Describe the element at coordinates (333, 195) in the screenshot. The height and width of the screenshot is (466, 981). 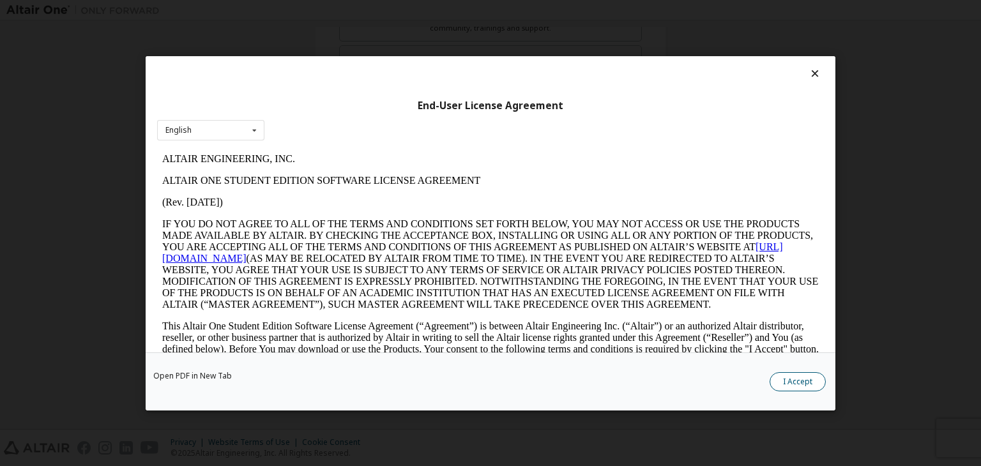
I see `p: This Altair One Student Edition Software License Agreement (“Agreement”) is between Altair Engine...` at that location.